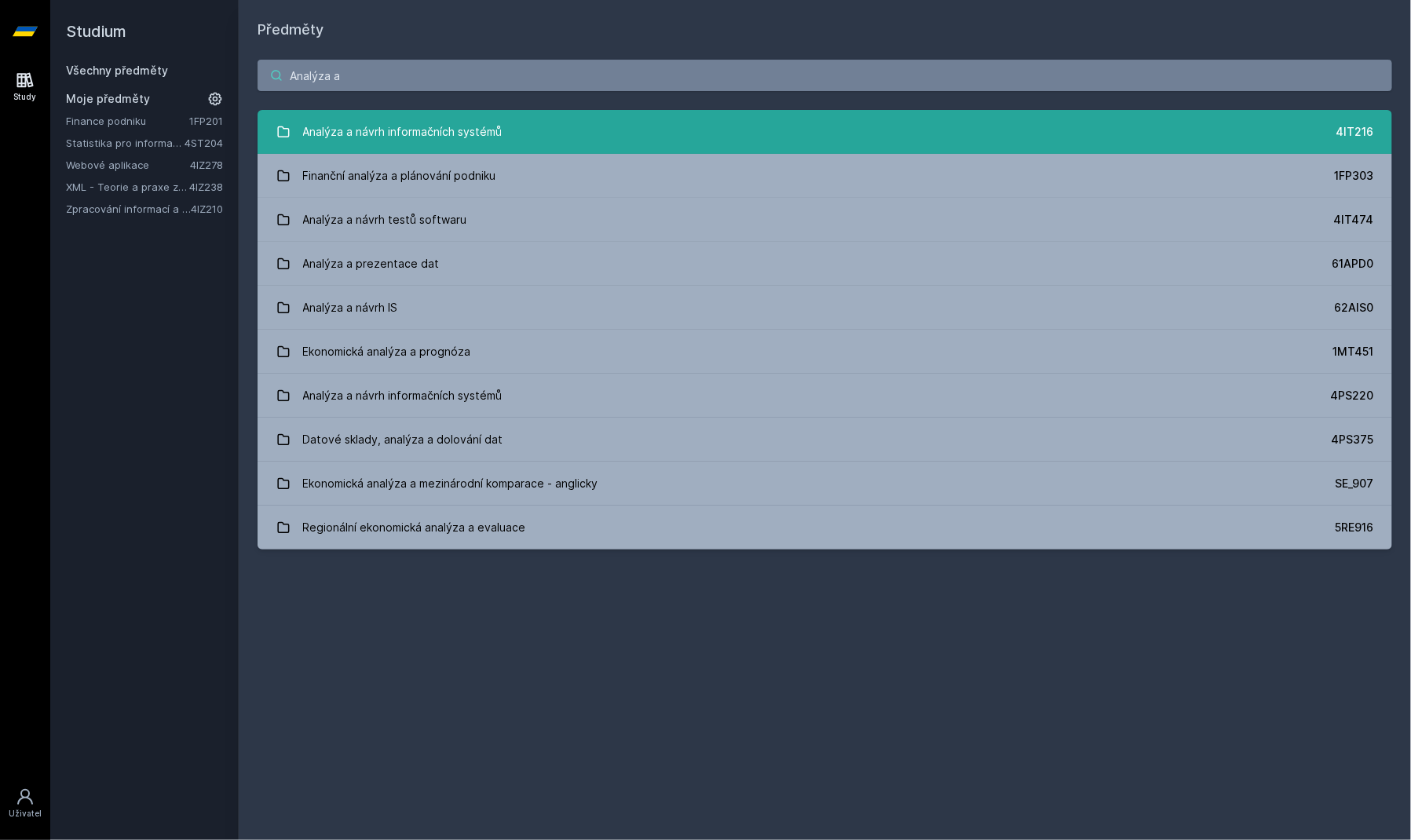  I want to click on a: Statistika pro informatiky, so click(125, 143).